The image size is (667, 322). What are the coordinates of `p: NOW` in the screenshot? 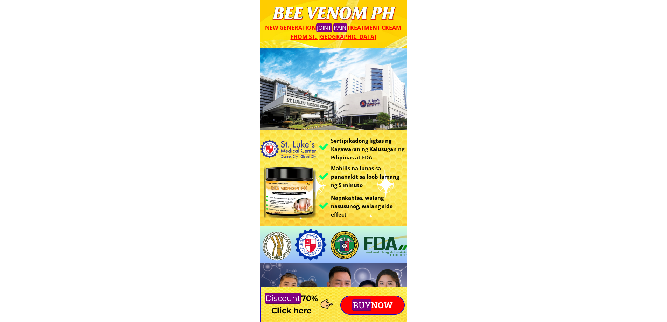 It's located at (373, 305).